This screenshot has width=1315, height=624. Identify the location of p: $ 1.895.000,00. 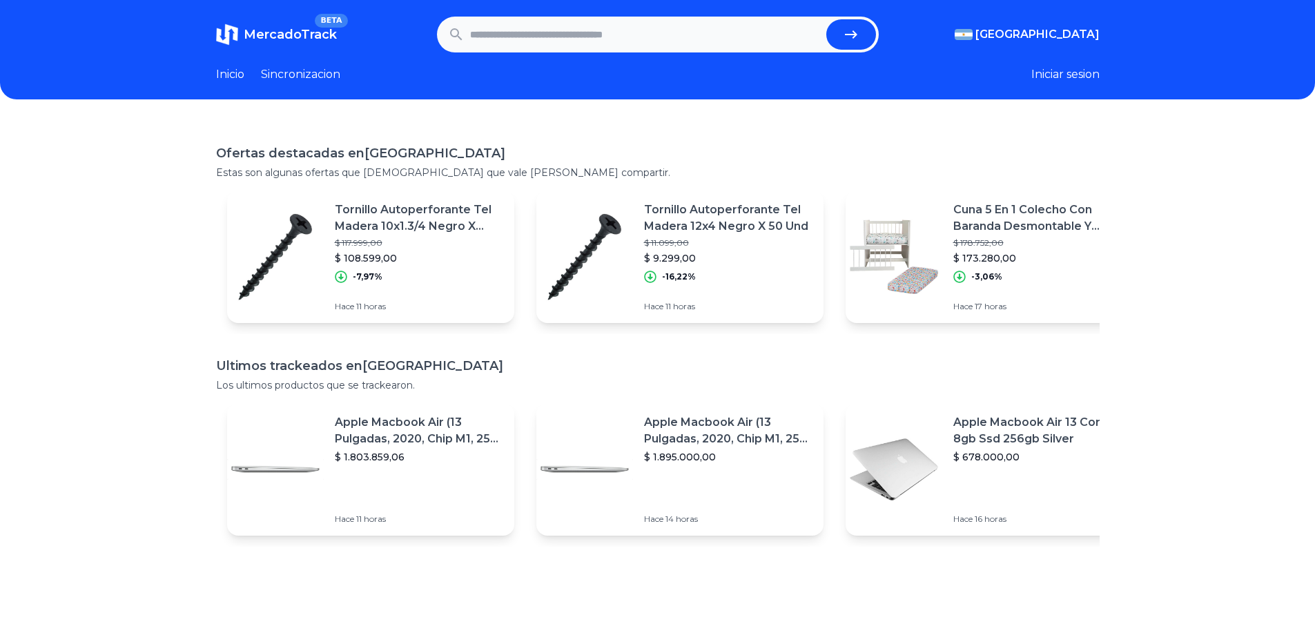
(728, 457).